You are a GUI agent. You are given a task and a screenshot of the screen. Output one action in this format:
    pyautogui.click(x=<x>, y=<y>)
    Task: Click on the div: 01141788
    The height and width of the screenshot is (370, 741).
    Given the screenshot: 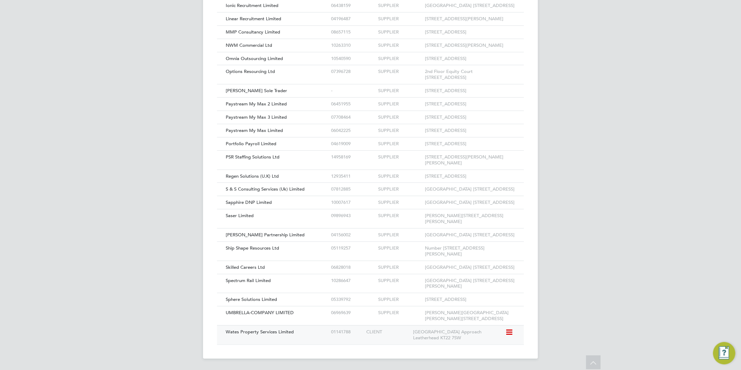 What is the action you would take?
    pyautogui.click(x=347, y=332)
    